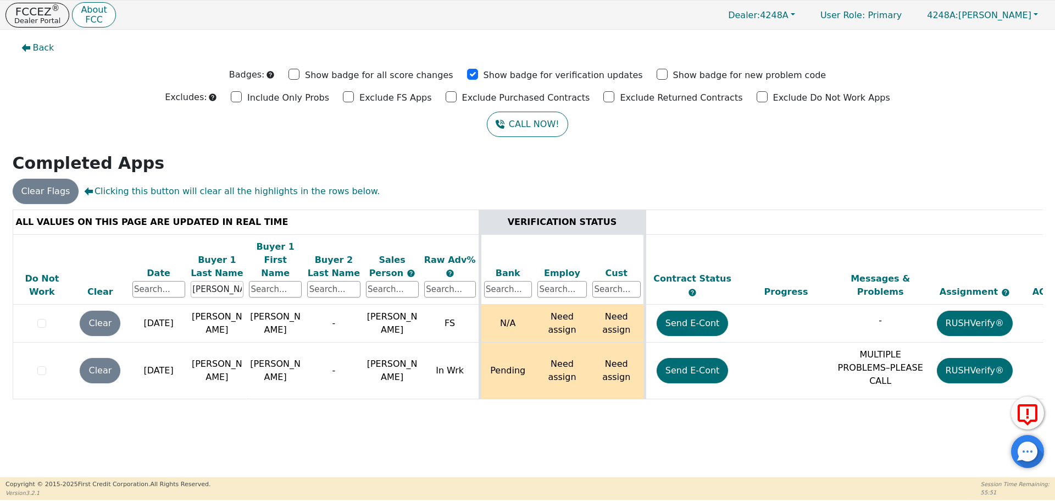  What do you see at coordinates (37, 15) in the screenshot?
I see `a: FCCEZ®Dealer Portal` at bounding box center [37, 15].